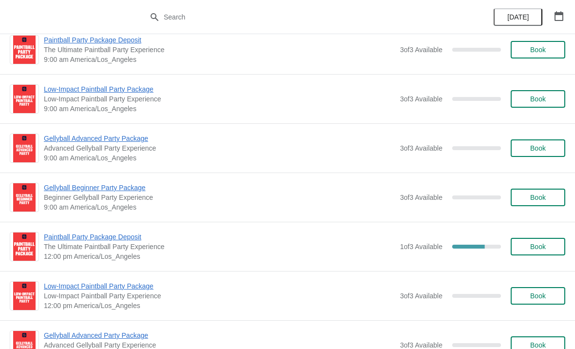 The image size is (575, 349). Describe the element at coordinates (24, 148) in the screenshot. I see `img: Gellyball Advanced Party Package | Advanced Gellyball Party Experience | 9:00 am America/Los_Angeles` at that location.